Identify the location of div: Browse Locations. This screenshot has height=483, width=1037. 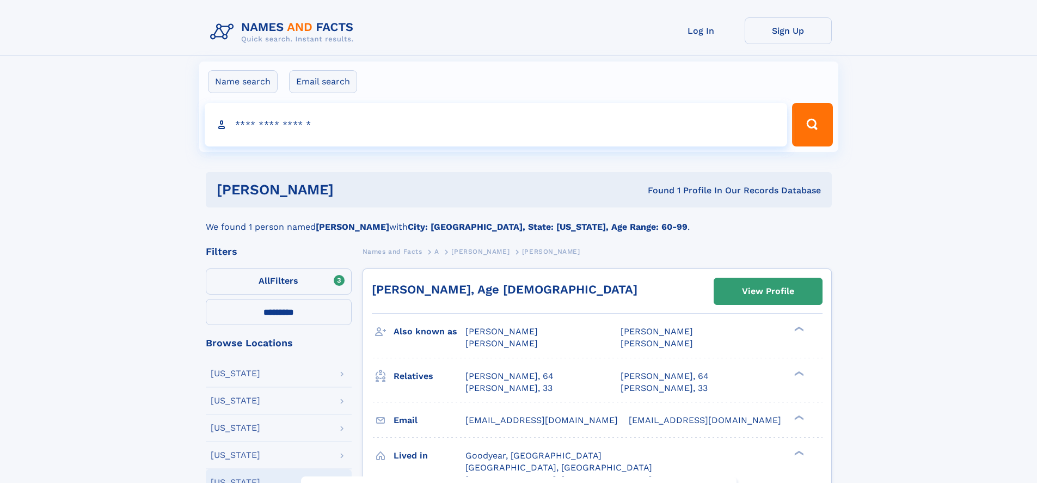
(279, 343).